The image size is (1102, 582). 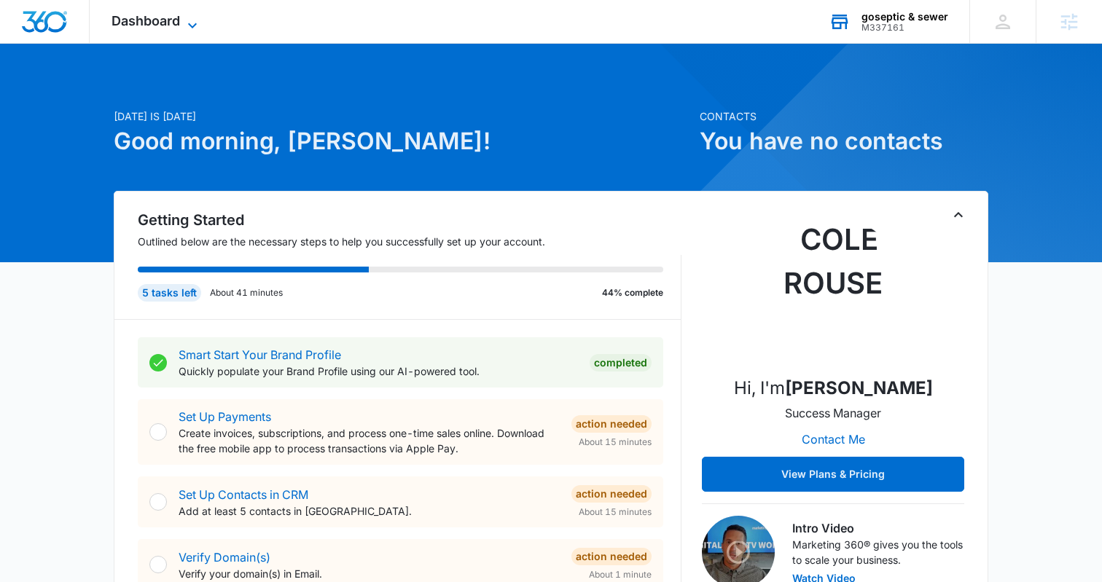 What do you see at coordinates (246, 293) in the screenshot?
I see `p: About 41 minutes` at bounding box center [246, 293].